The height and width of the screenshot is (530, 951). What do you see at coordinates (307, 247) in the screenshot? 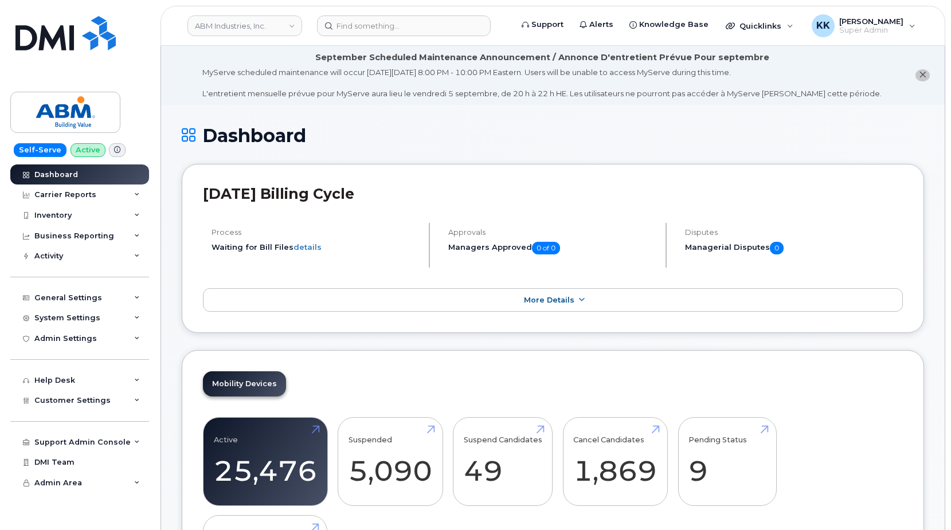
I see `a: details` at bounding box center [307, 247].